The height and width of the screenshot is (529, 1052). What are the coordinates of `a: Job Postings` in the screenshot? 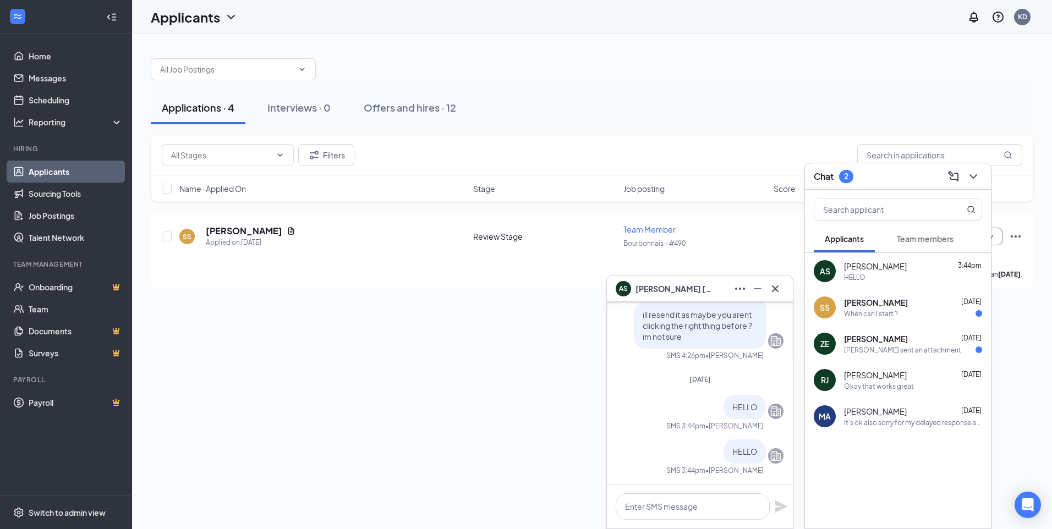 It's located at (75, 216).